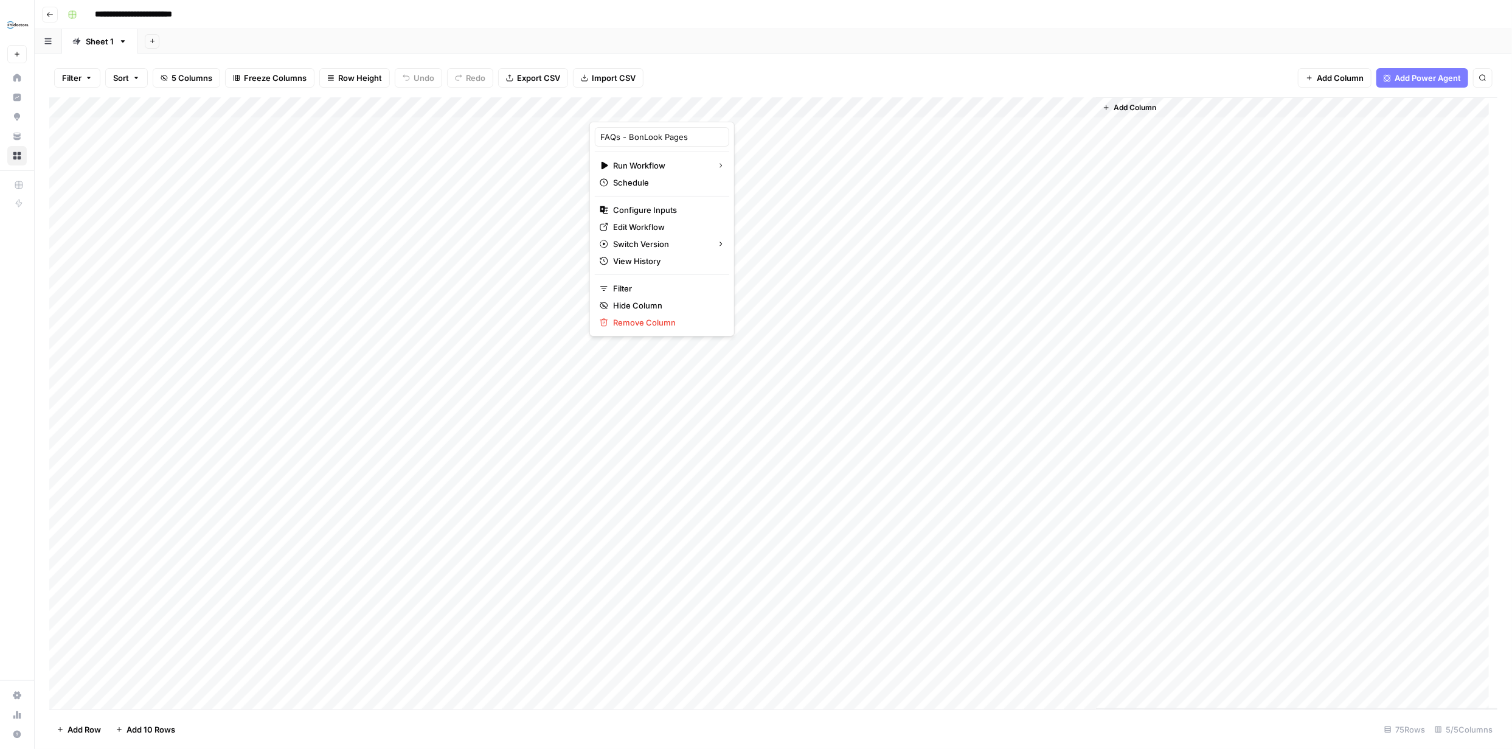  What do you see at coordinates (666, 210) in the screenshot?
I see `span: Configure Inputs` at bounding box center [666, 210].